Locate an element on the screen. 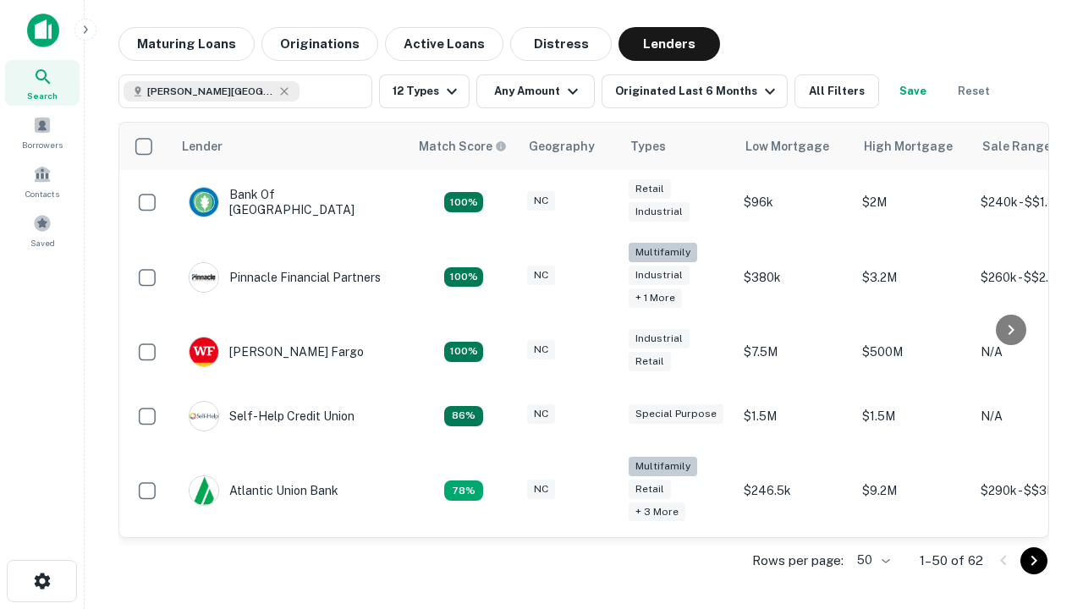 The image size is (1083, 609). h6: Match Score is located at coordinates (461, 146).